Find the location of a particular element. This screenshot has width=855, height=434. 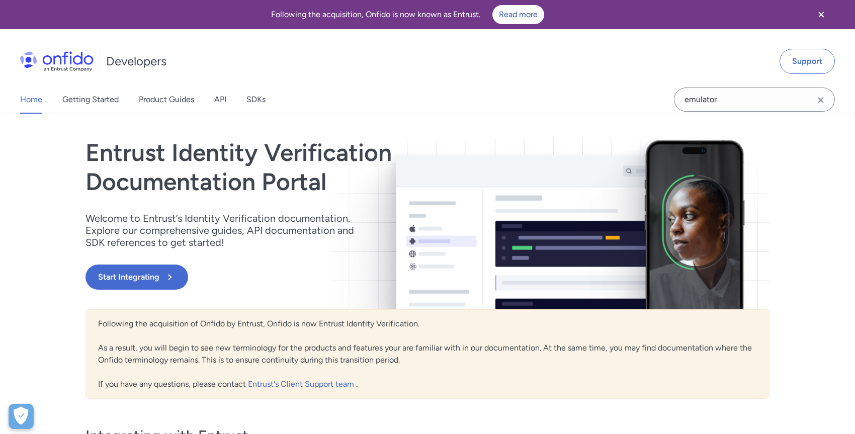

button: Open Preferences is located at coordinates (21, 417).